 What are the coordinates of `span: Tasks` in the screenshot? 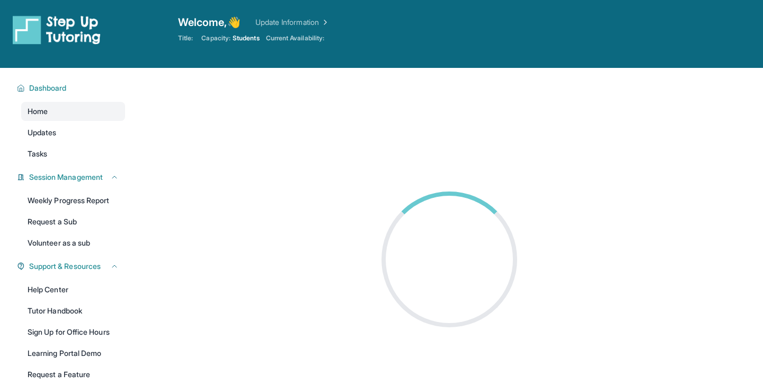 It's located at (37, 154).